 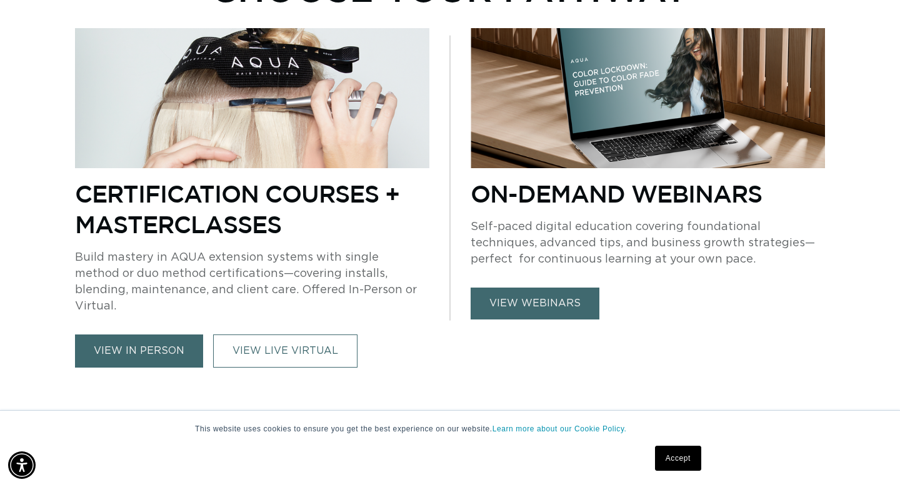 What do you see at coordinates (648, 193) in the screenshot?
I see `p: On-Demand Webinars` at bounding box center [648, 193].